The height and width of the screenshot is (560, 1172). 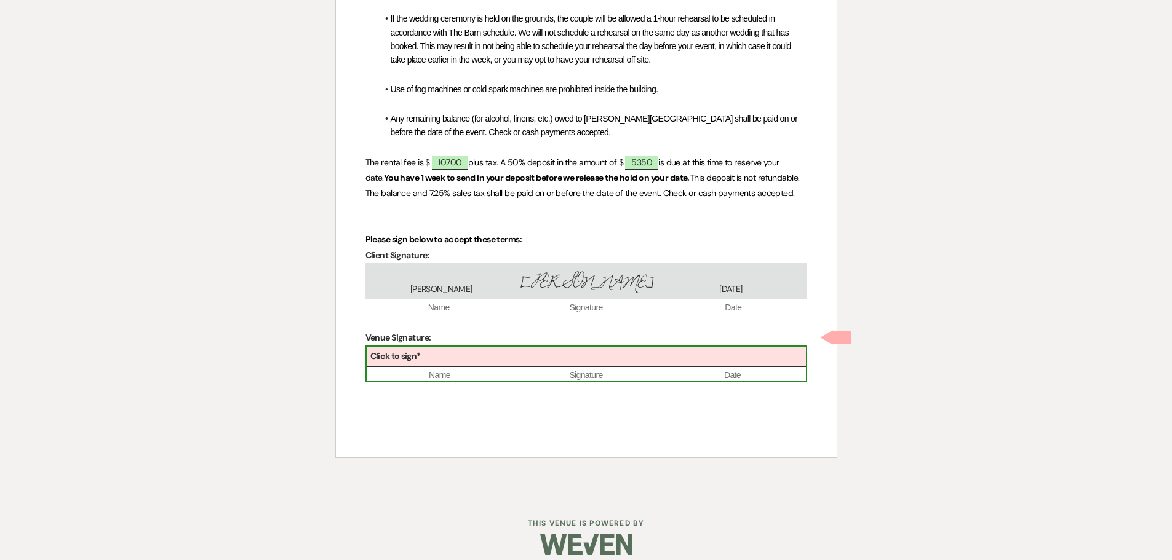 I want to click on strong: You have 1 week to send in your deposit before we release the hold on your date., so click(x=536, y=178).